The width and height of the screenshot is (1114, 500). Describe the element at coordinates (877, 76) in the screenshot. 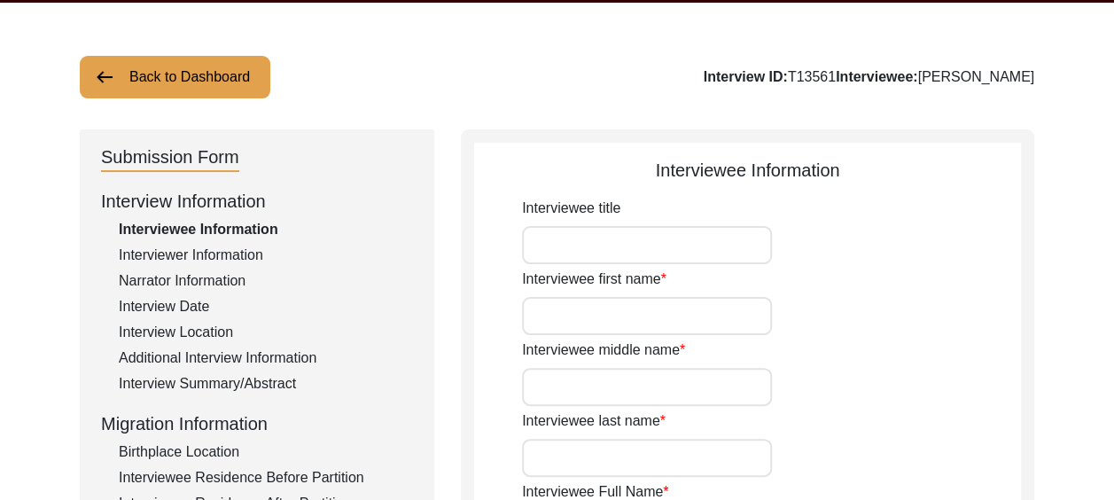

I see `b: Interviewee:` at that location.